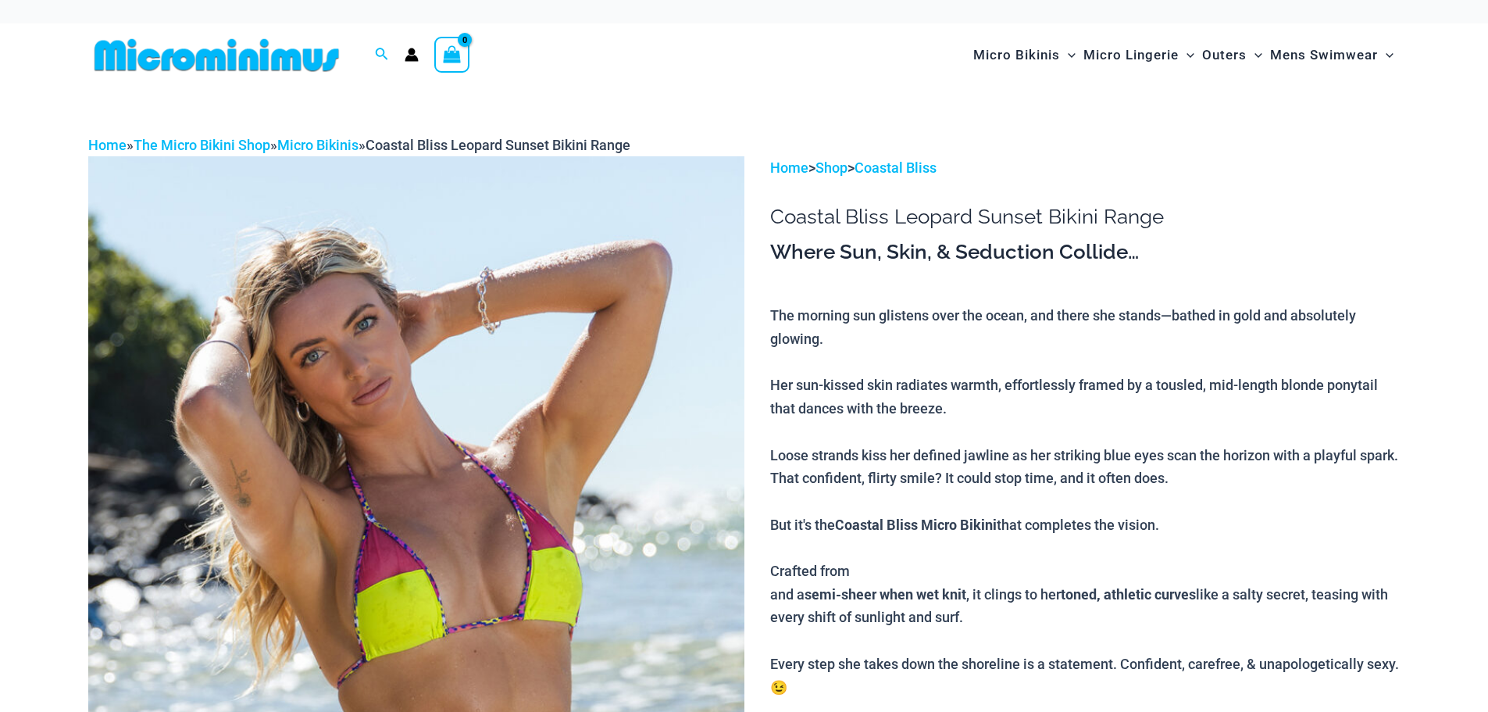 The image size is (1488, 712). I want to click on a: OutersMenu ToggleMenu Toggle, so click(1232, 55).